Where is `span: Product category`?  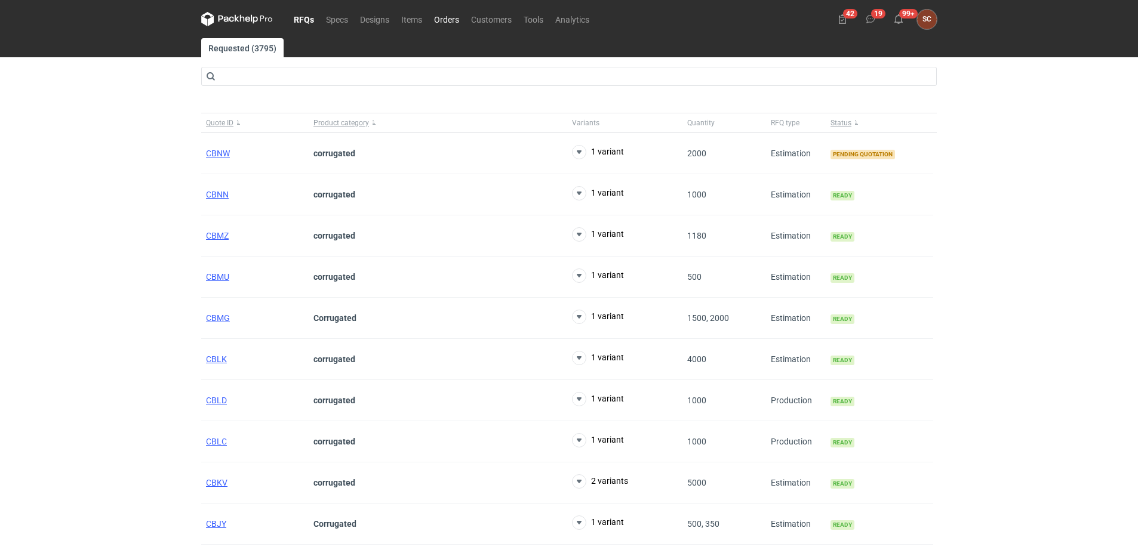 span: Product category is located at coordinates (341, 123).